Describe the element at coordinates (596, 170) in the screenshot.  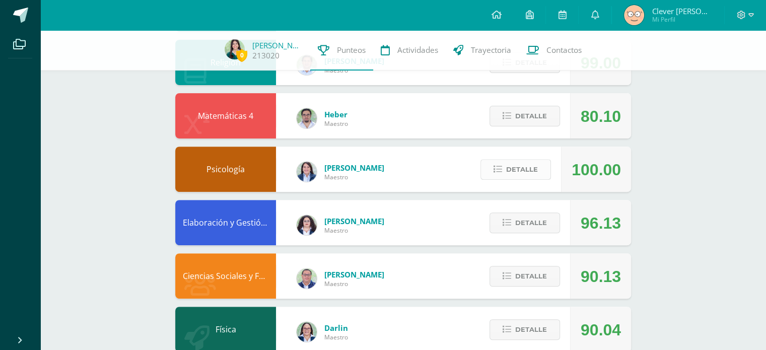
I see `div: 100.00` at that location.